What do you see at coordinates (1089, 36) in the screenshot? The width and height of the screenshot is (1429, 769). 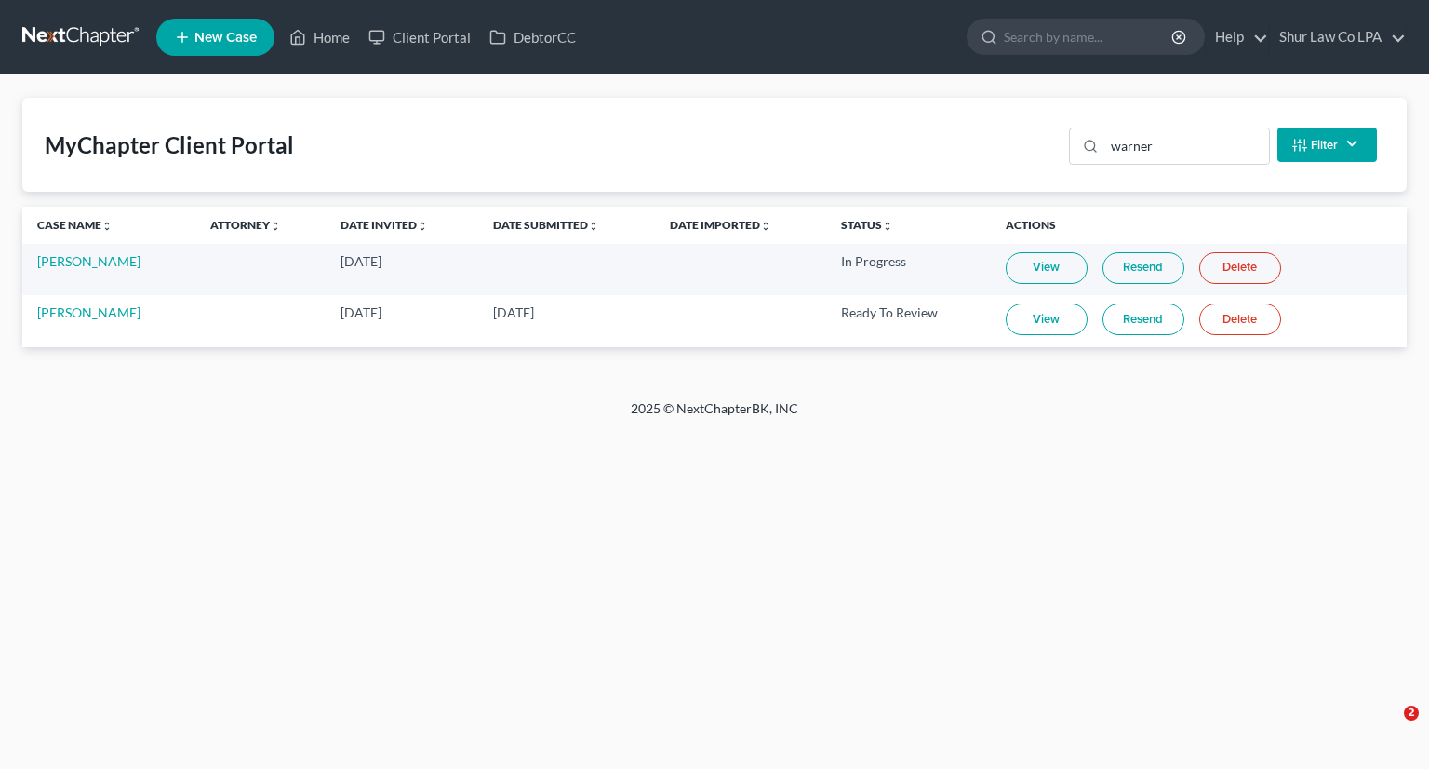 I see `input: Search by name...` at bounding box center [1089, 36].